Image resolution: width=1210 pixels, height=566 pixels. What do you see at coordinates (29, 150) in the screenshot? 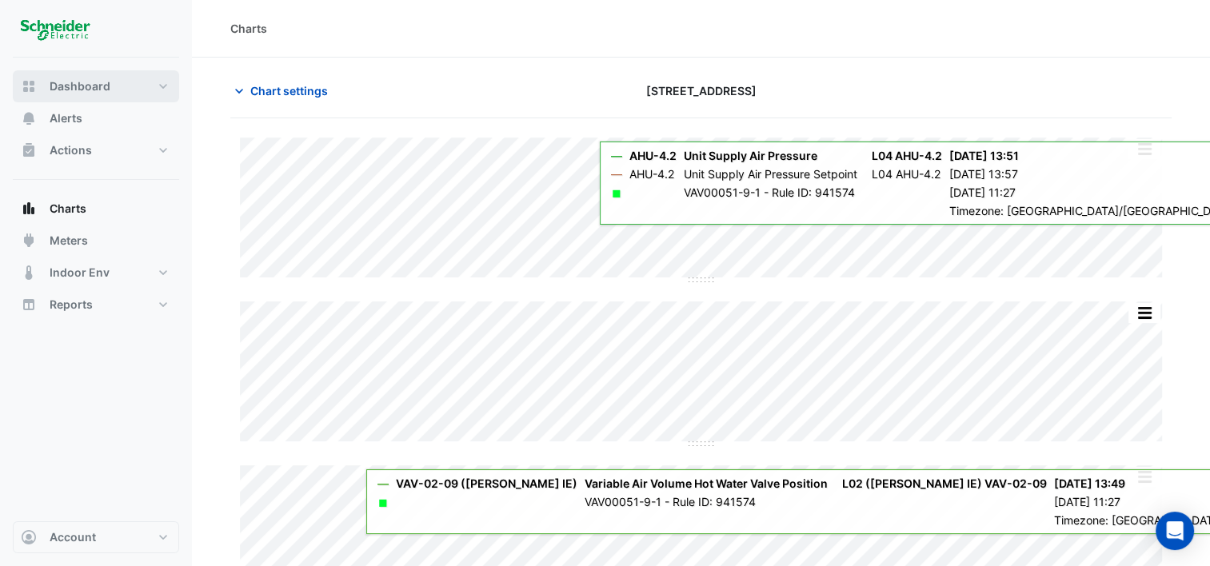
I see `app-icon: Actions` at bounding box center [29, 150].